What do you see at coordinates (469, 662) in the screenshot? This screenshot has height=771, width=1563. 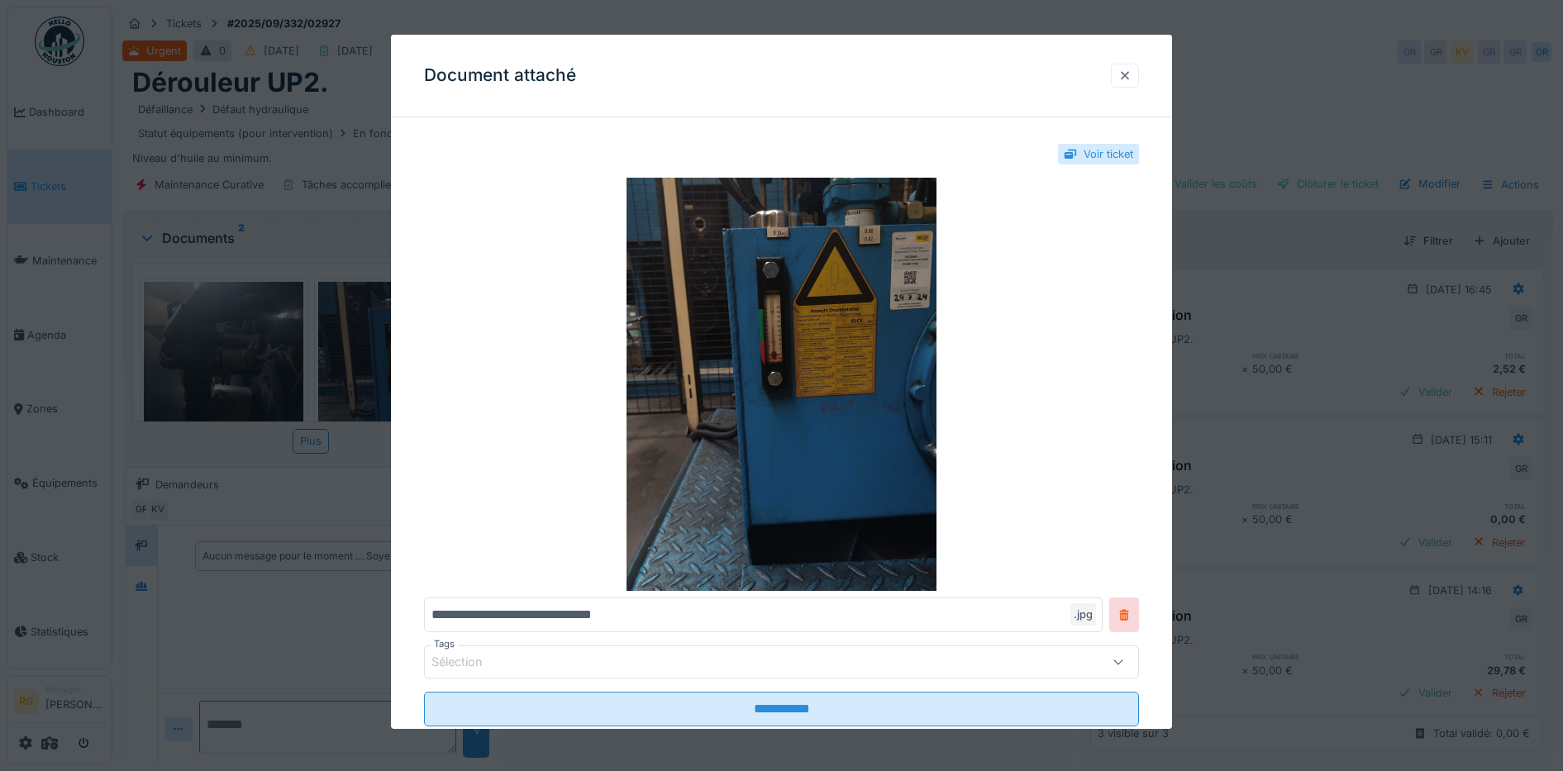 I see `div: Sélection` at bounding box center [469, 662].